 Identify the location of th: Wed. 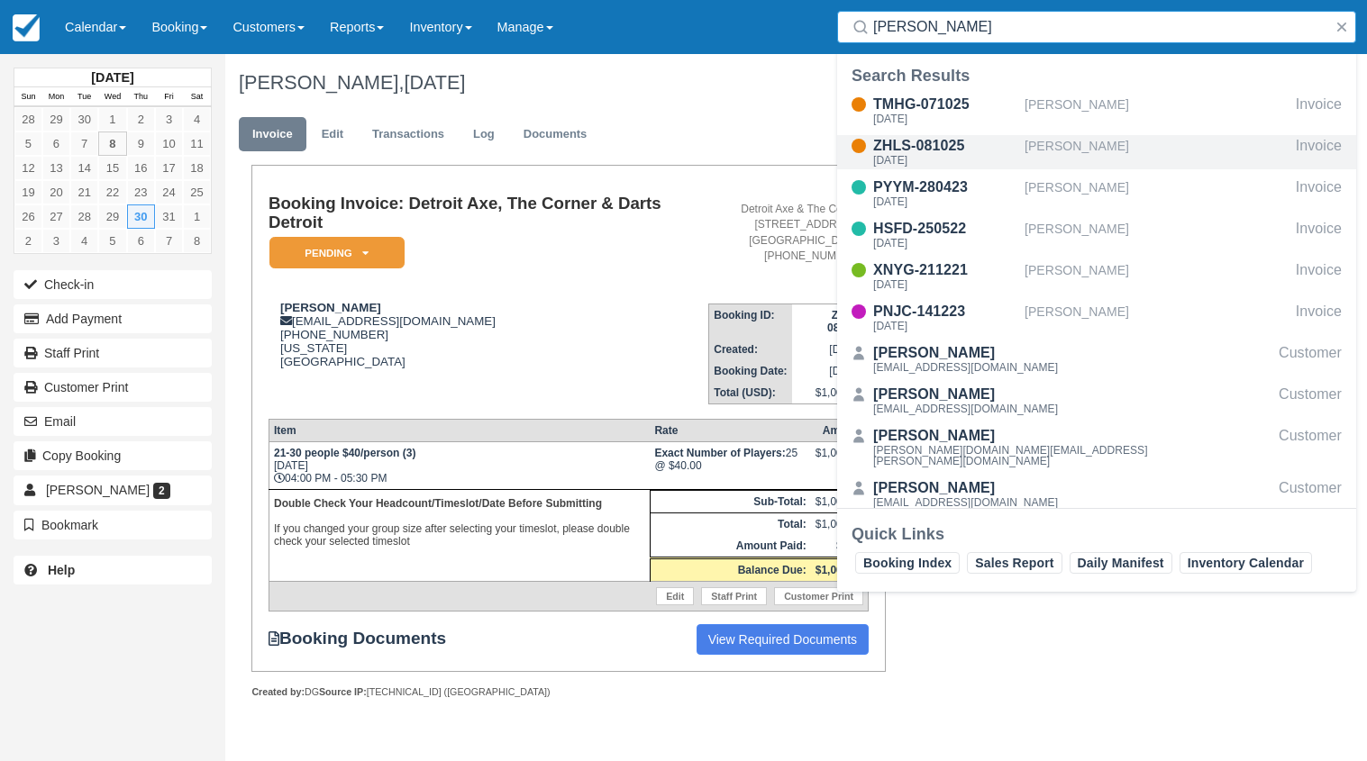
(112, 97).